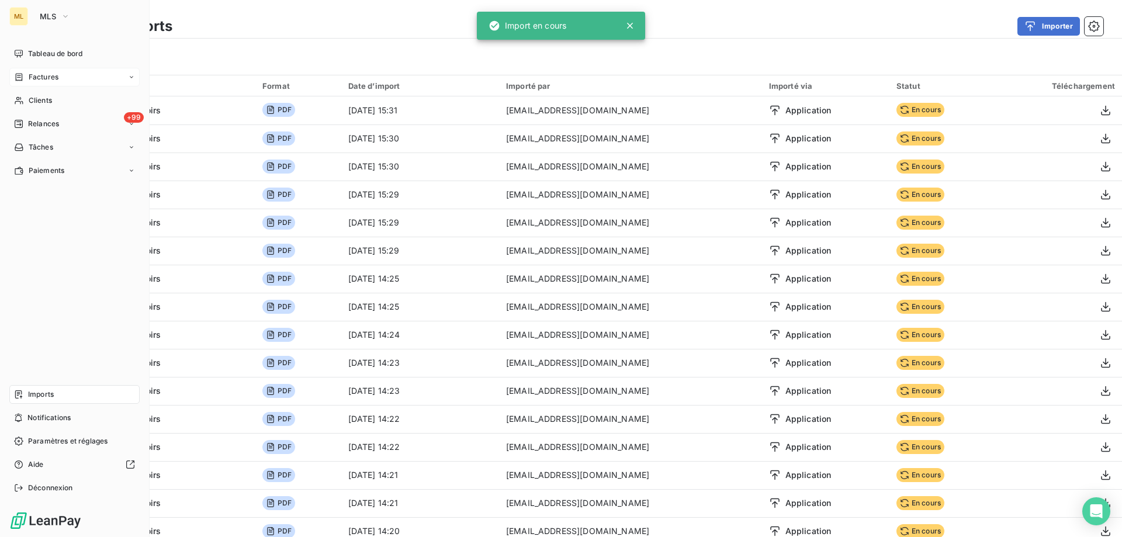 Image resolution: width=1122 pixels, height=537 pixels. What do you see at coordinates (50, 488) in the screenshot?
I see `span: Déconnexion` at bounding box center [50, 488].